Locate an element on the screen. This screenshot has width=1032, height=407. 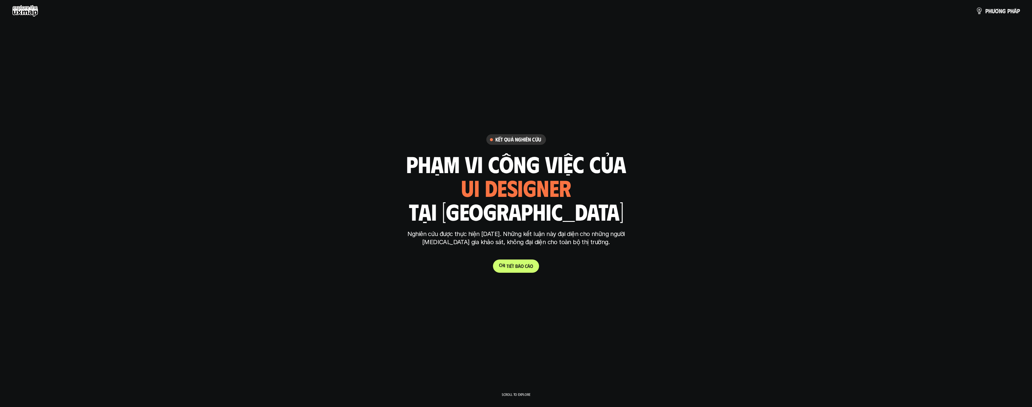
span: b is located at coordinates (517, 266).